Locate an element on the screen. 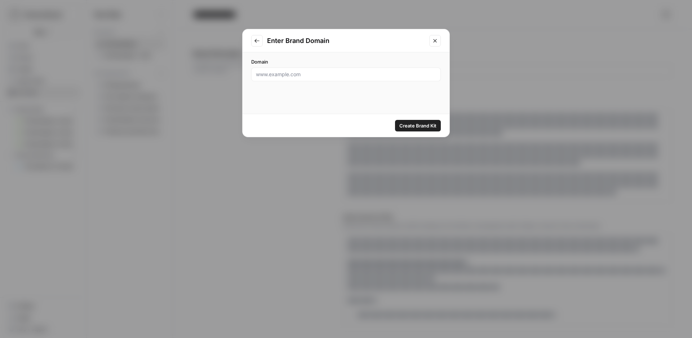 This screenshot has width=692, height=338. span: Create Brand Kit is located at coordinates (418, 126).